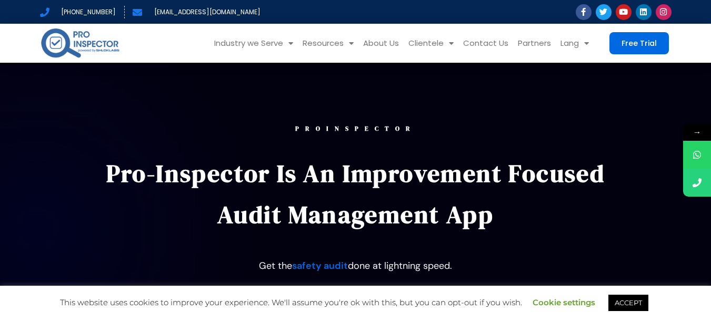 This screenshot has width=711, height=320. Describe the element at coordinates (564, 302) in the screenshot. I see `a: Cookie settings` at that location.